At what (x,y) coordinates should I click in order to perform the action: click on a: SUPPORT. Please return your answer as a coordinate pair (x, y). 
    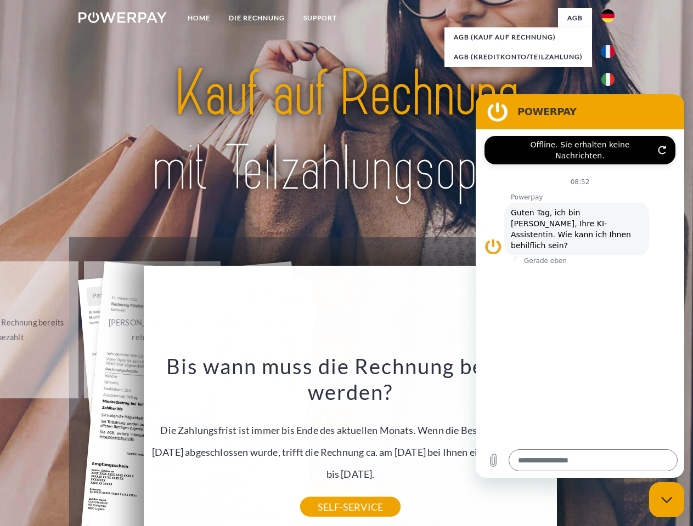
    Looking at the image, I should click on (320, 18).